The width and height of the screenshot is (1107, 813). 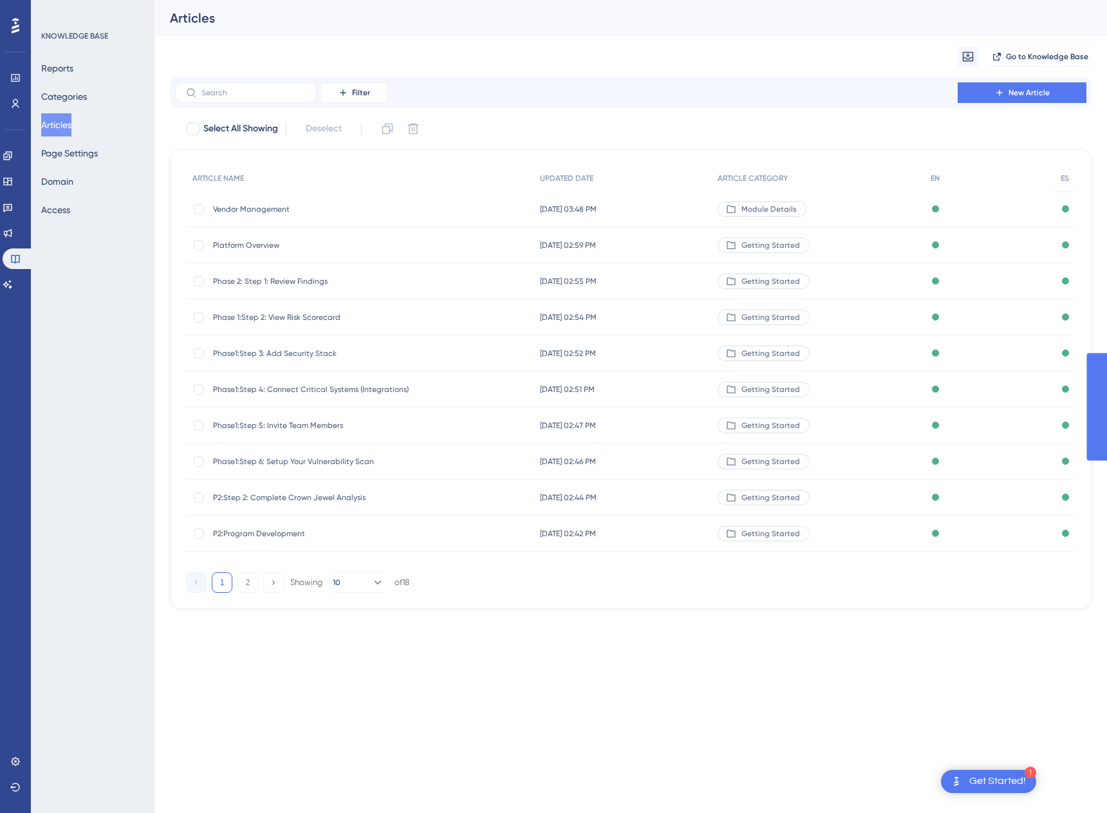 What do you see at coordinates (254, 93) in the screenshot?
I see `input: Search` at bounding box center [254, 93].